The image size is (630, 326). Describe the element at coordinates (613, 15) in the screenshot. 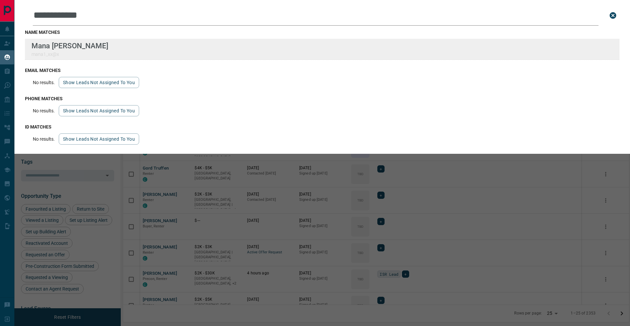

I see `button: close search bar` at that location.